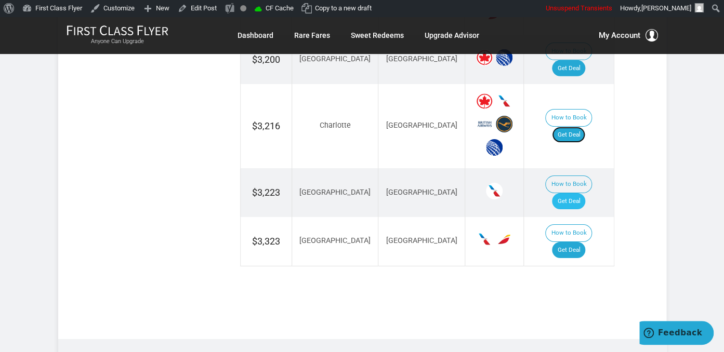  Describe the element at coordinates (628, 35) in the screenshot. I see `button: My Account` at that location.